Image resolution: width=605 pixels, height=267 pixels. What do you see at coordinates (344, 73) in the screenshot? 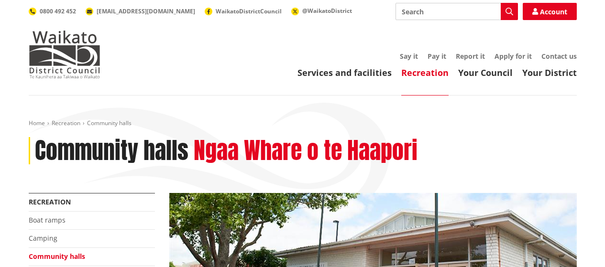
I see `a: Services and facilities` at bounding box center [344, 73].